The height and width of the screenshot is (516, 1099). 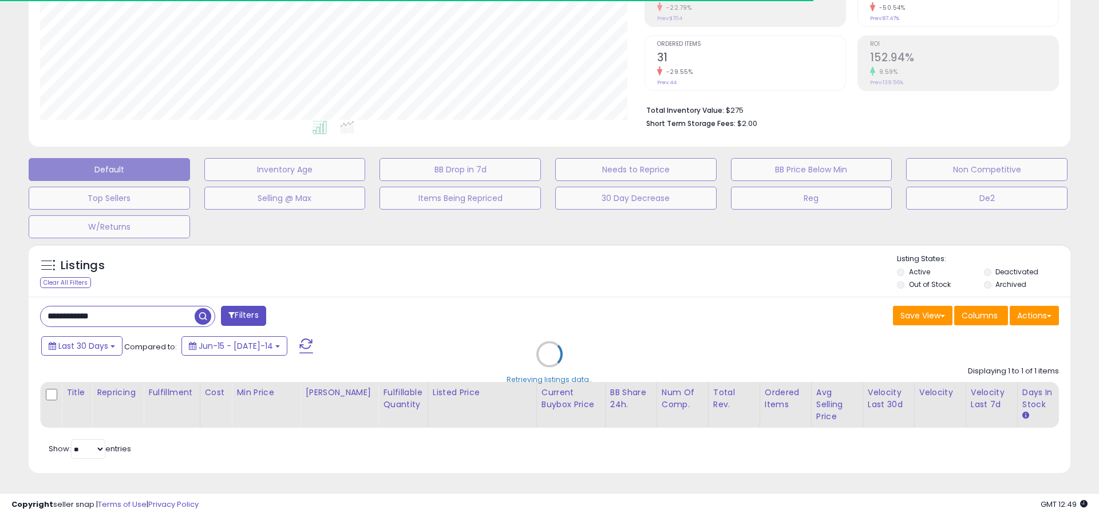 What do you see at coordinates (1064, 504) in the screenshot?
I see `span: 2025-08-14 12:49 GMT` at bounding box center [1064, 504].